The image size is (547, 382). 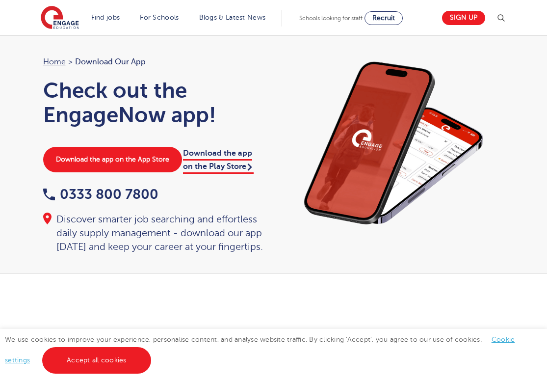 What do you see at coordinates (60, 18) in the screenshot?
I see `img: Engage Education` at bounding box center [60, 18].